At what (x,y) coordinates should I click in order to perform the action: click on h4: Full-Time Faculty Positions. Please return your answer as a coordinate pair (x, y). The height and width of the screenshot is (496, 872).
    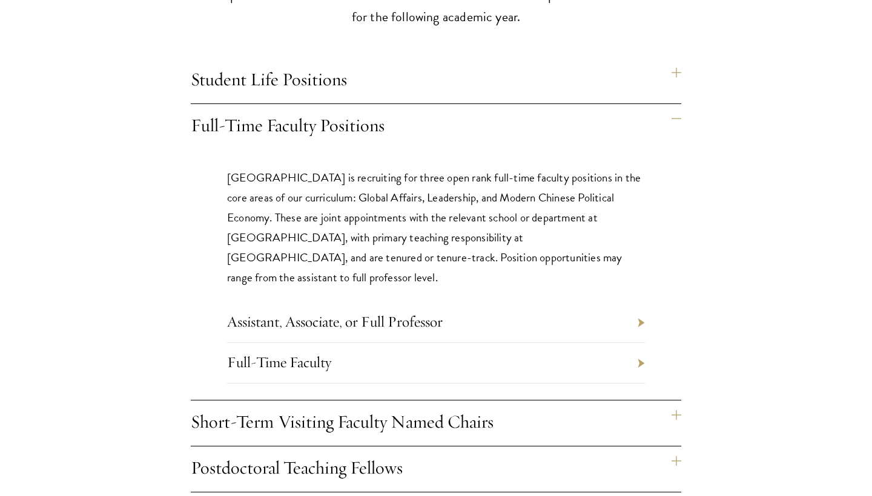
    Looking at the image, I should click on (436, 126).